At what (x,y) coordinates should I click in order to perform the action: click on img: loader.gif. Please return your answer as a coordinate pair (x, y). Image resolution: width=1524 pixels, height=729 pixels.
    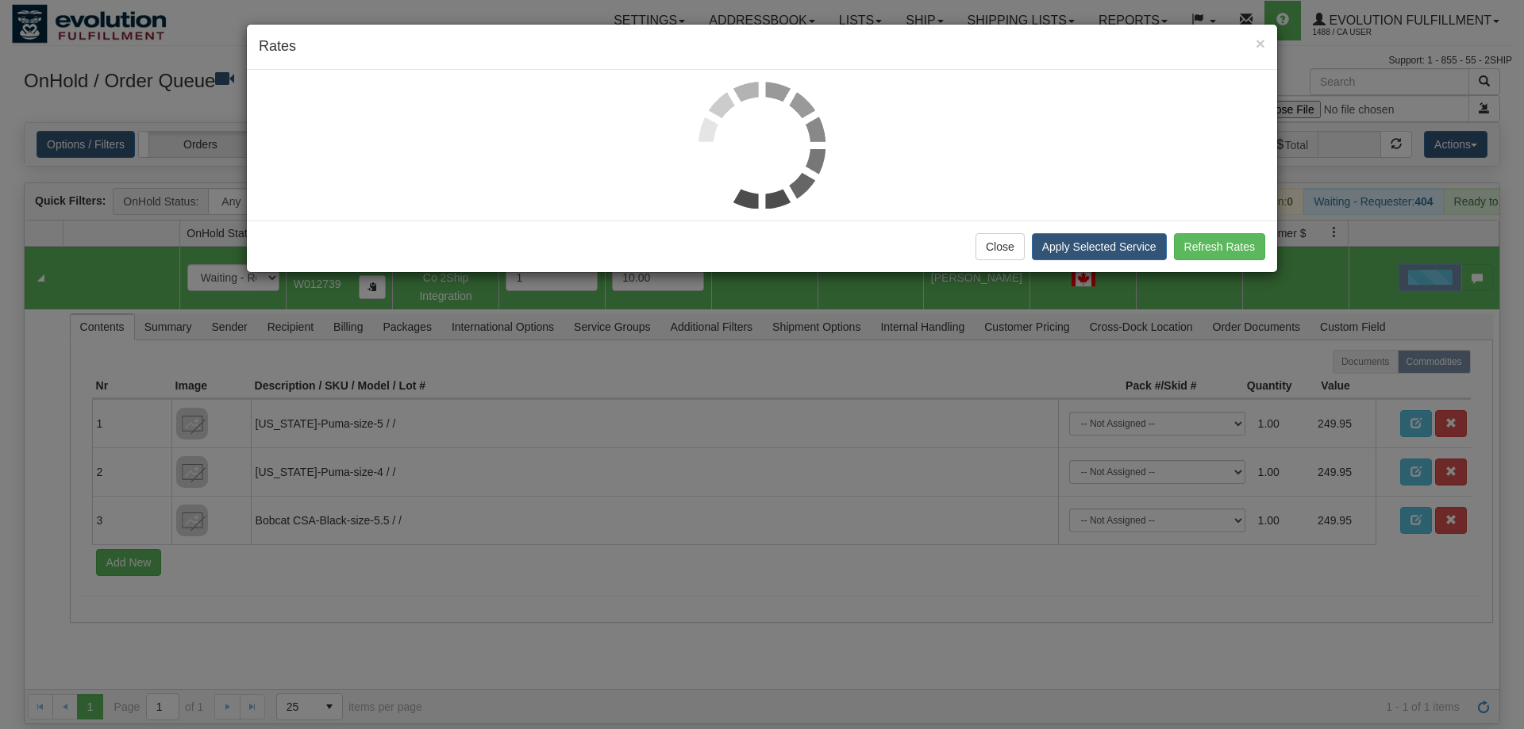
    Looking at the image, I should click on (762, 145).